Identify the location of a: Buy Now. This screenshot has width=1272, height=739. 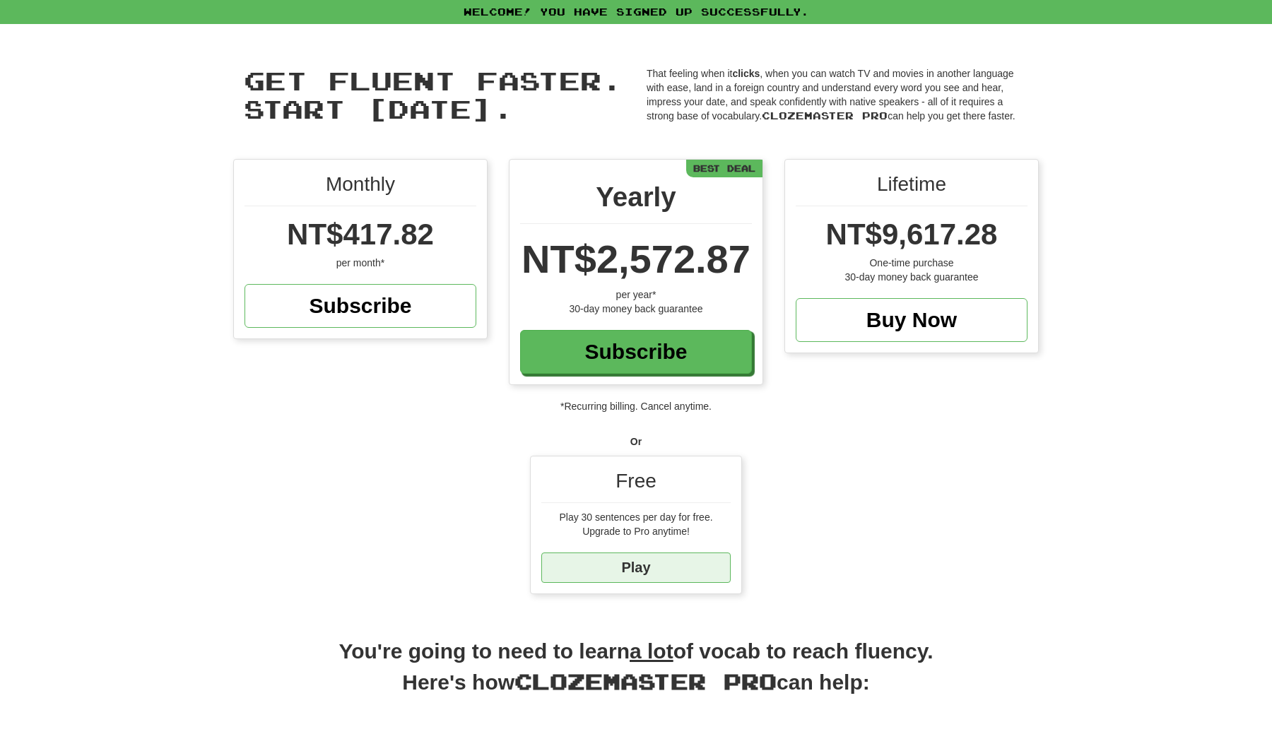
(912, 320).